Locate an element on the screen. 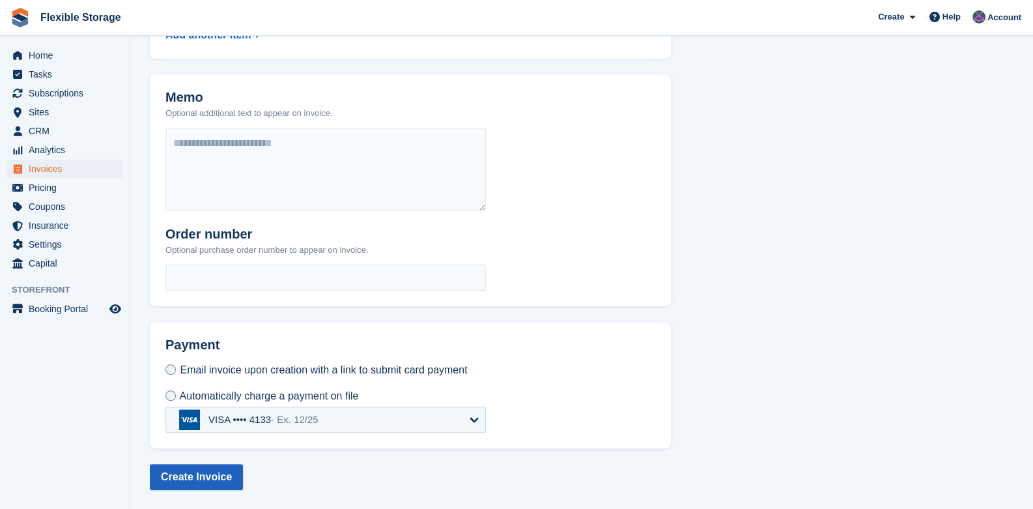  h2: Order number is located at coordinates (266, 234).